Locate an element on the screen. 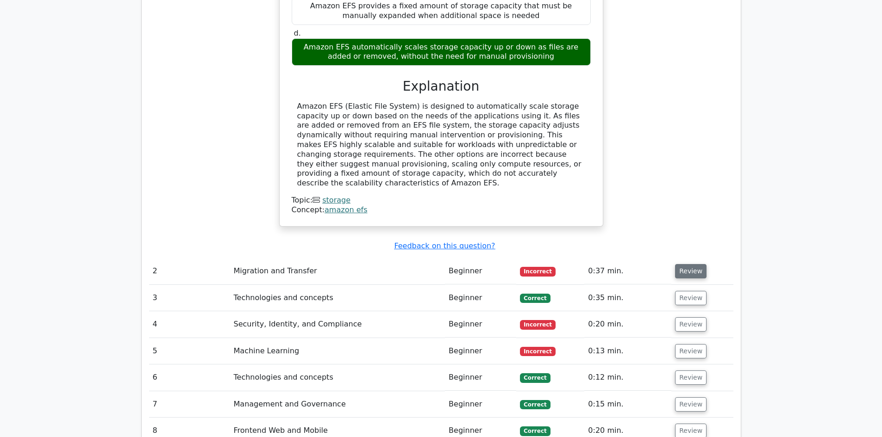  a: storage is located at coordinates (336, 200).